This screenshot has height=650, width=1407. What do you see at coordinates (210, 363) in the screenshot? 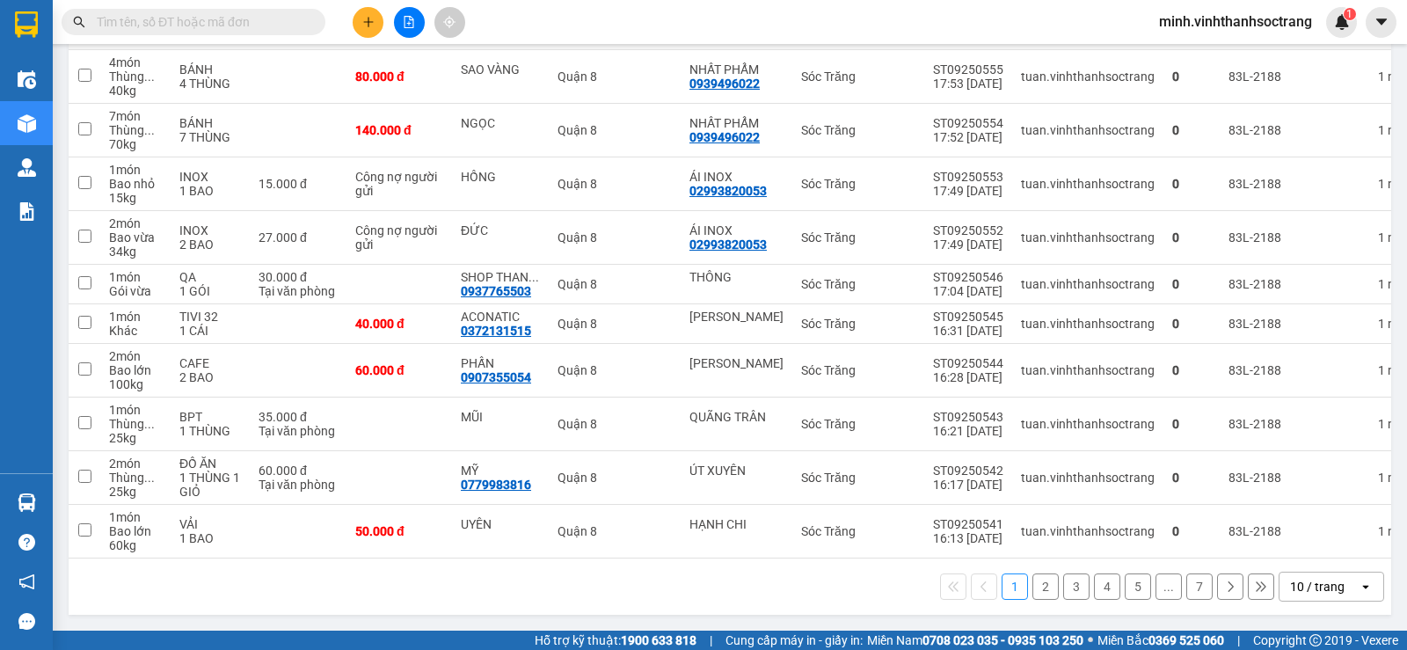
I see `div: CAFE` at bounding box center [210, 363].